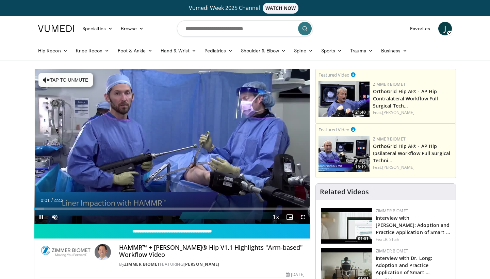 Image resolution: width=490 pixels, height=279 pixels. Describe the element at coordinates (303, 217) in the screenshot. I see `button: Fullscreen` at that location.